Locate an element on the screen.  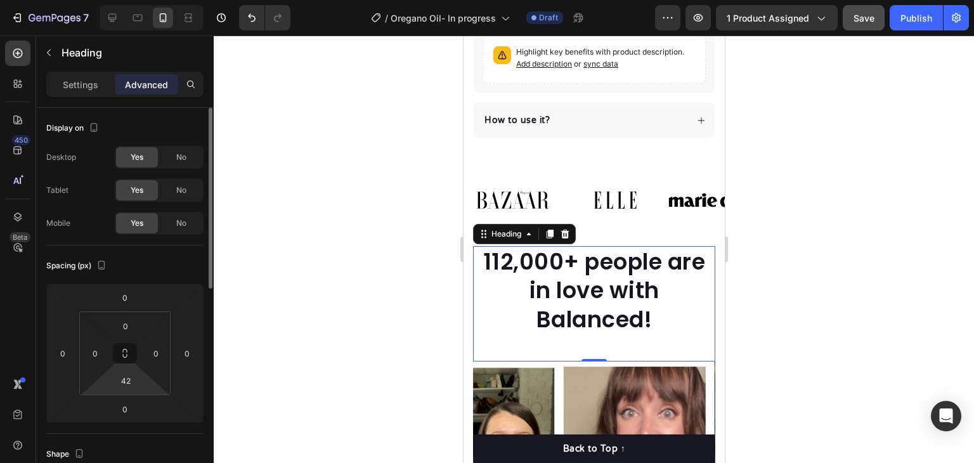
button: Save is located at coordinates (864, 18).